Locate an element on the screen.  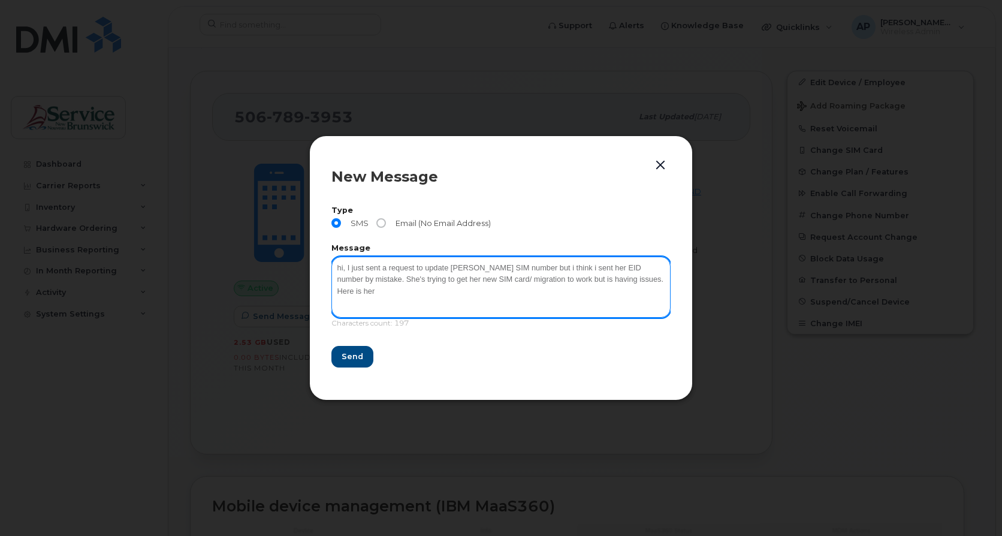
div: Characters count: 197 is located at coordinates (501, 326).